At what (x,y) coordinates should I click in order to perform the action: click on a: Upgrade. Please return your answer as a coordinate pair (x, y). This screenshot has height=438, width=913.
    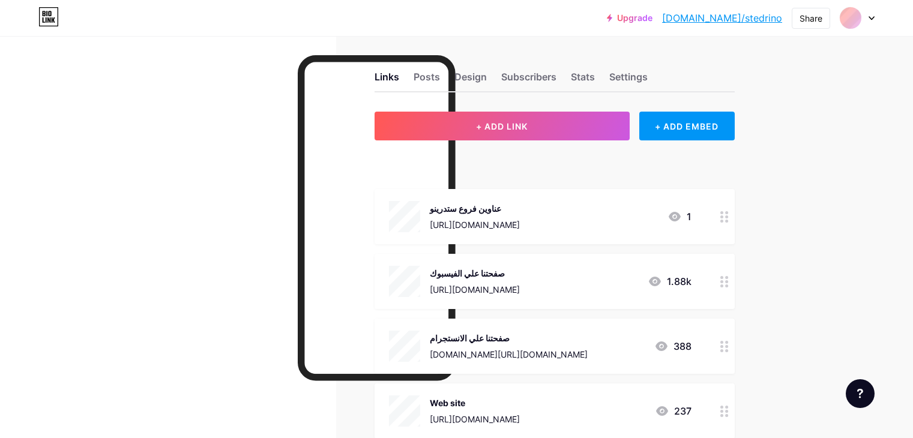
    Looking at the image, I should click on (630, 18).